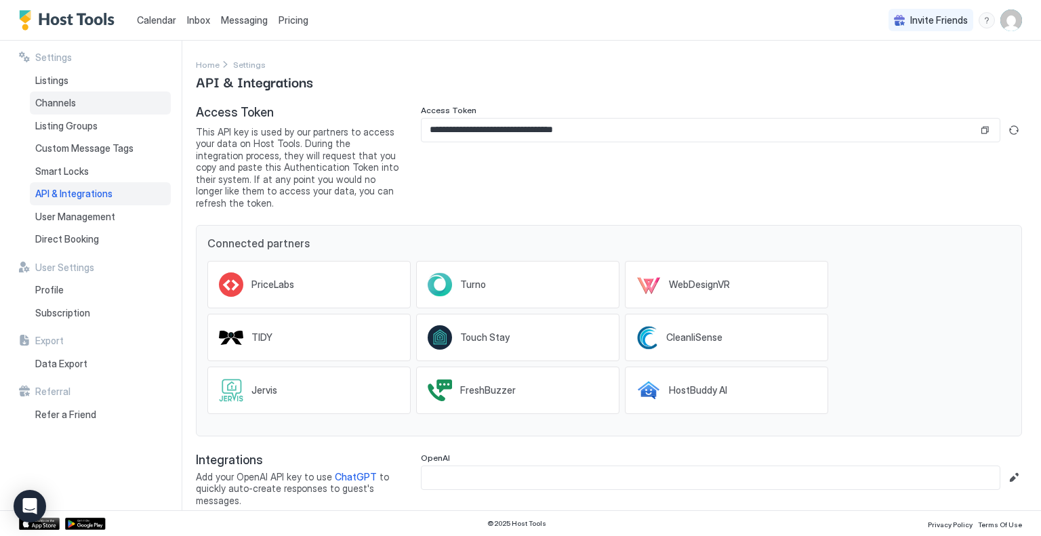 This screenshot has width=1041, height=536. Describe the element at coordinates (485, 338) in the screenshot. I see `span: Touch Stay` at that location.